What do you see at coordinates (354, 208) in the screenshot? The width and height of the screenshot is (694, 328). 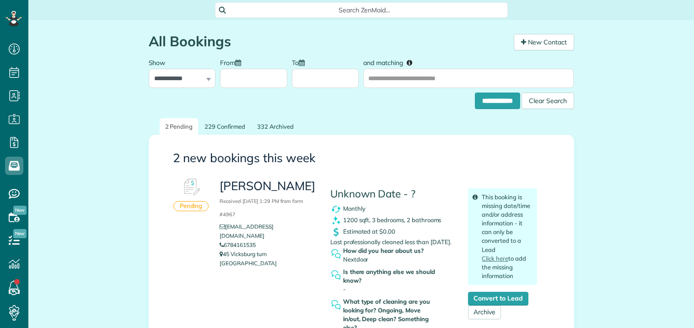 I see `span: Monthly` at bounding box center [354, 208].